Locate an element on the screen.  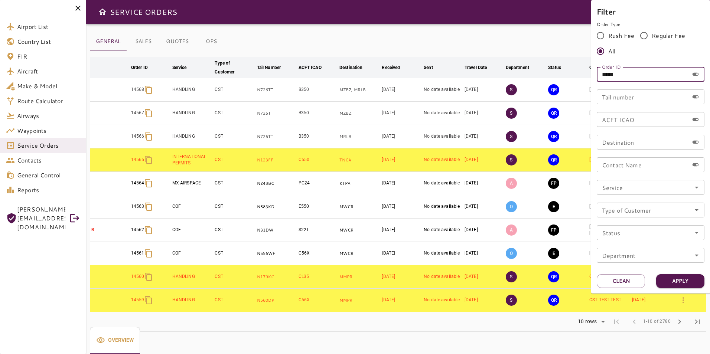
p: Order Type is located at coordinates (650, 25).